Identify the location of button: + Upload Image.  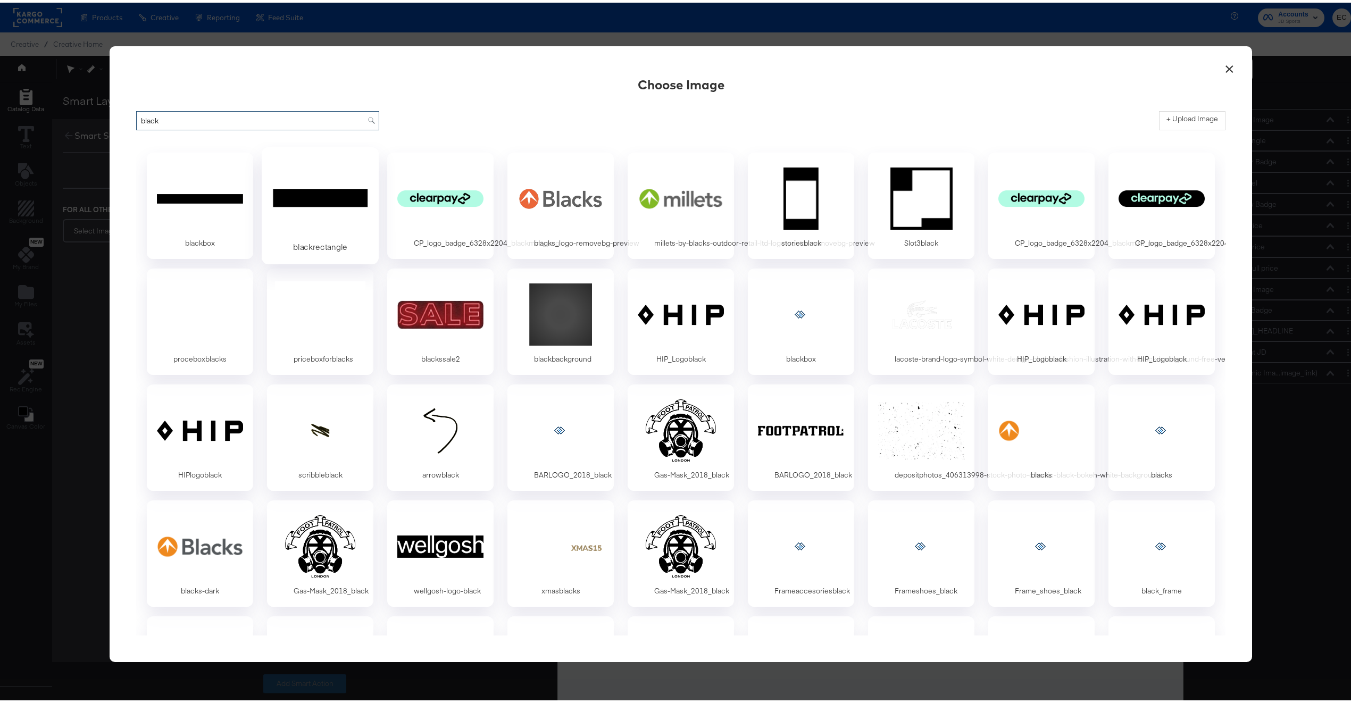
(1192, 118).